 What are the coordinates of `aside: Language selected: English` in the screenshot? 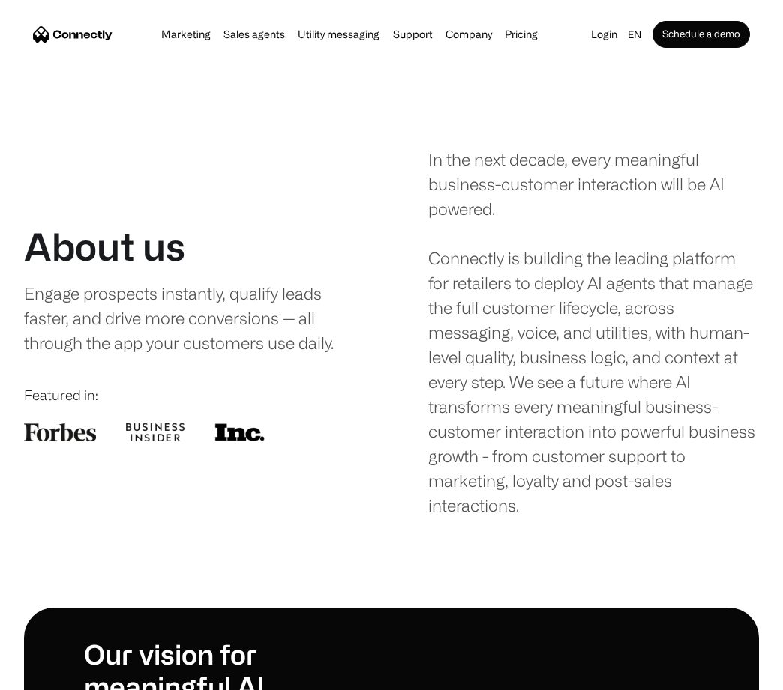 It's located at (52, 674).